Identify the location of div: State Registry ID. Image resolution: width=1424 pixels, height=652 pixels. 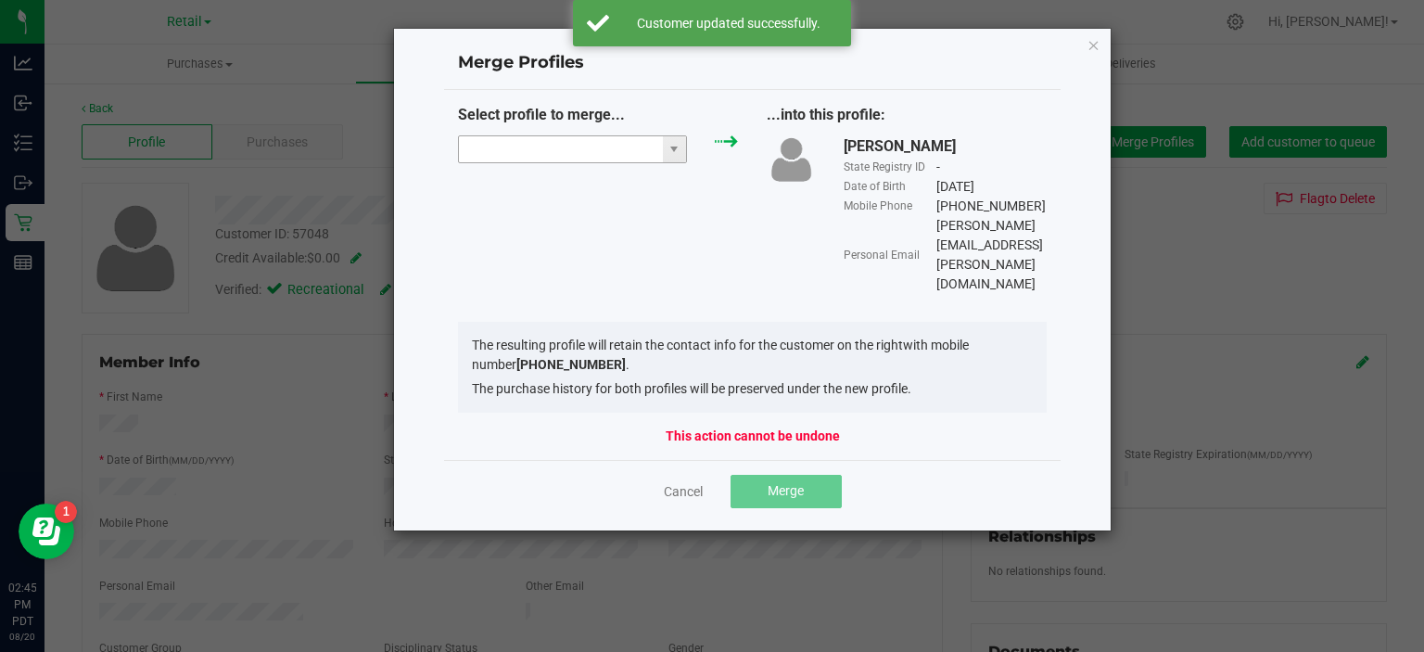
(890, 167).